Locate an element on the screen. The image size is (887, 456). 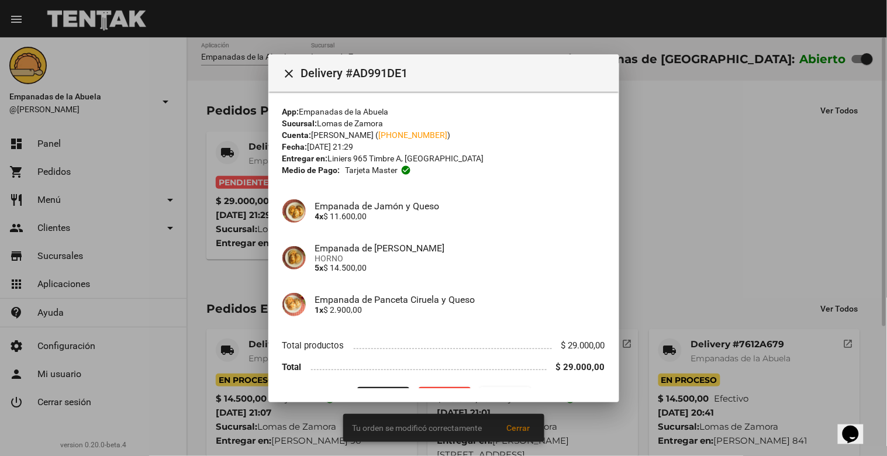
button: Procesar is located at coordinates (383, 398).